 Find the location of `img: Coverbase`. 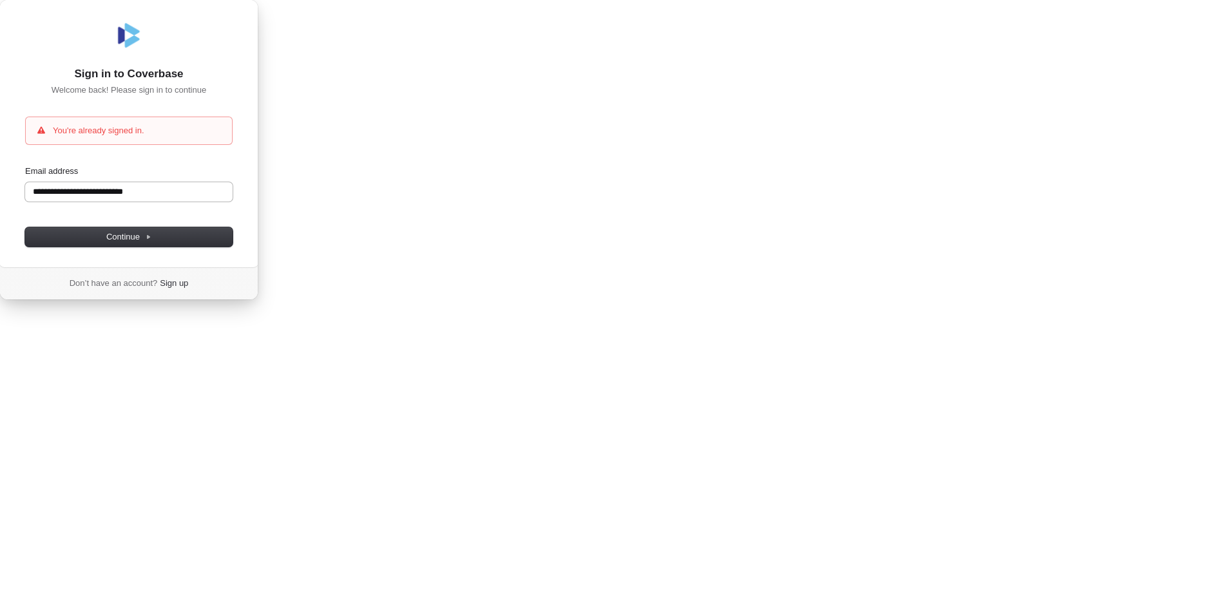

img: Coverbase is located at coordinates (129, 35).